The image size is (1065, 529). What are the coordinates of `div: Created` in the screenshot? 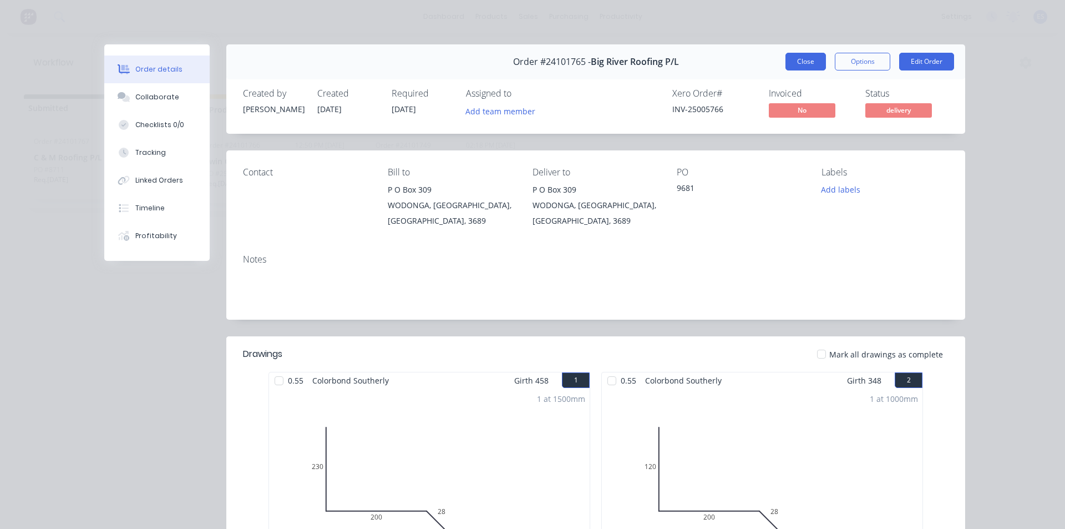 It's located at (348, 93).